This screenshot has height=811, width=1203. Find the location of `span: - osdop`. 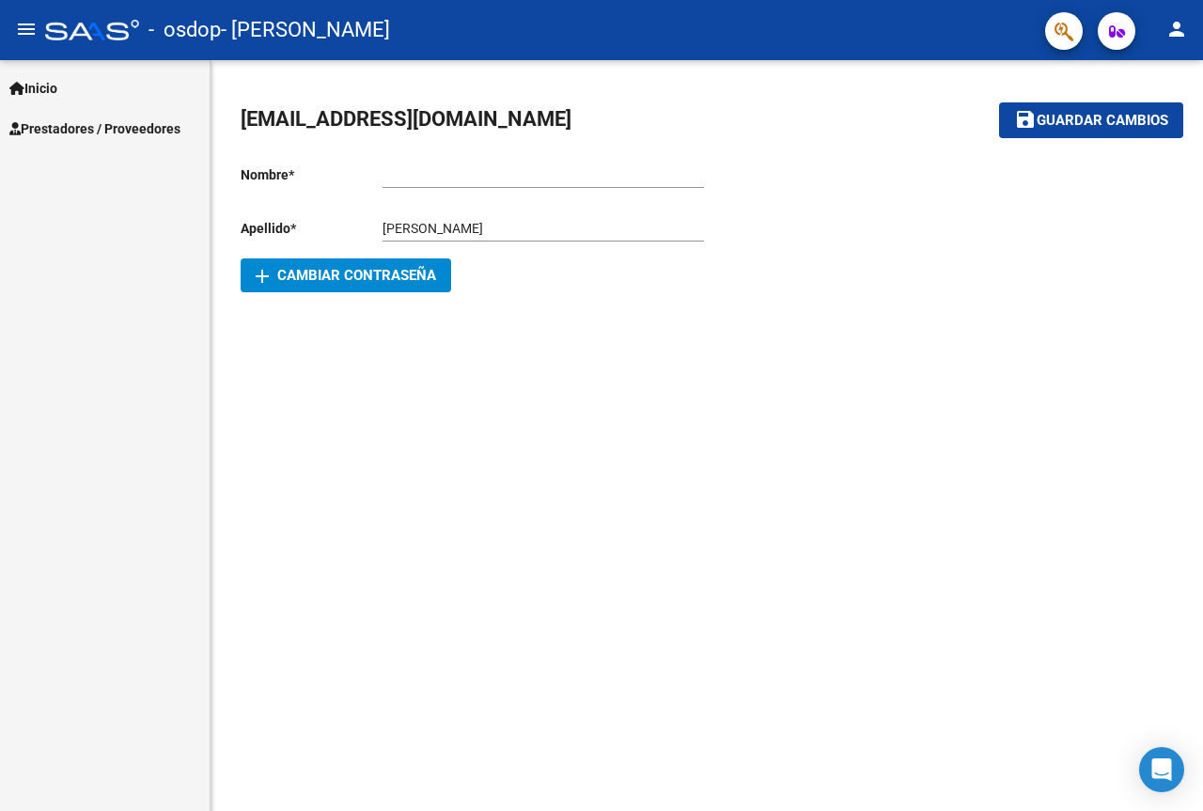

span: - osdop is located at coordinates (184, 30).